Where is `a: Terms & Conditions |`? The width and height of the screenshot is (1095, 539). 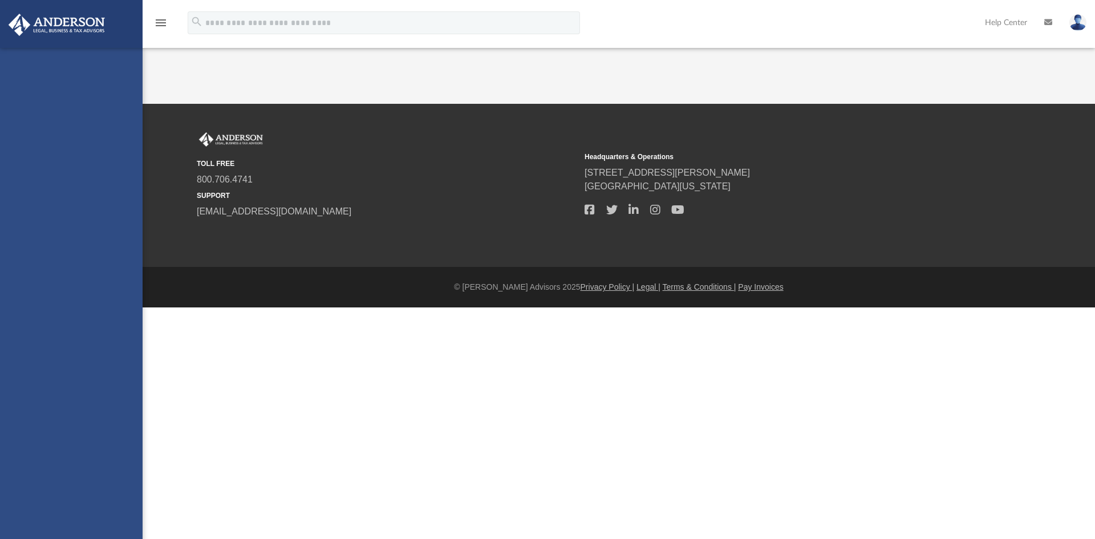
a: Terms & Conditions | is located at coordinates (699, 287).